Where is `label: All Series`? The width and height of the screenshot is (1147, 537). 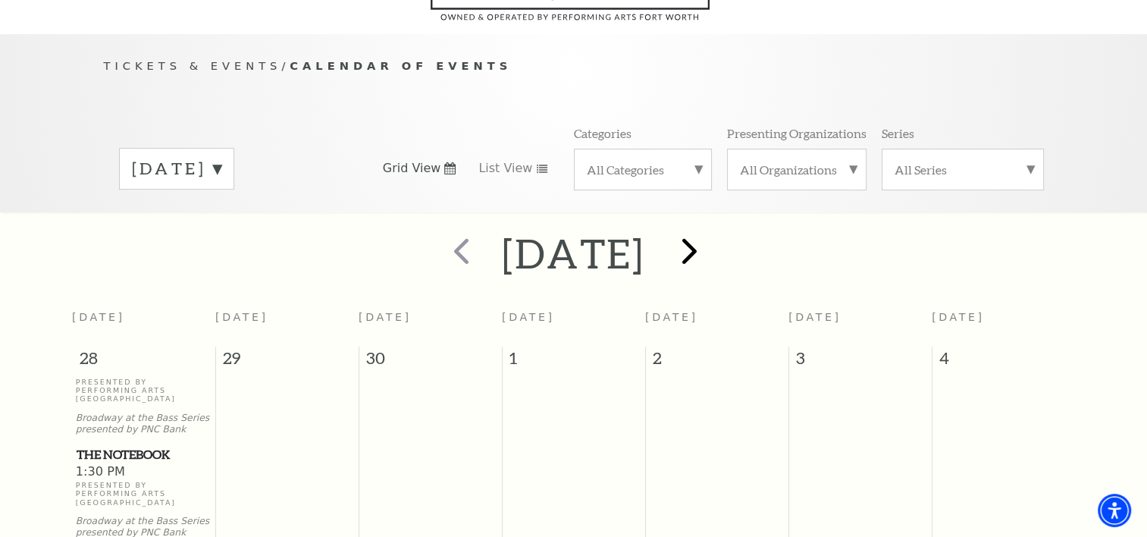 label: All Series is located at coordinates (963, 169).